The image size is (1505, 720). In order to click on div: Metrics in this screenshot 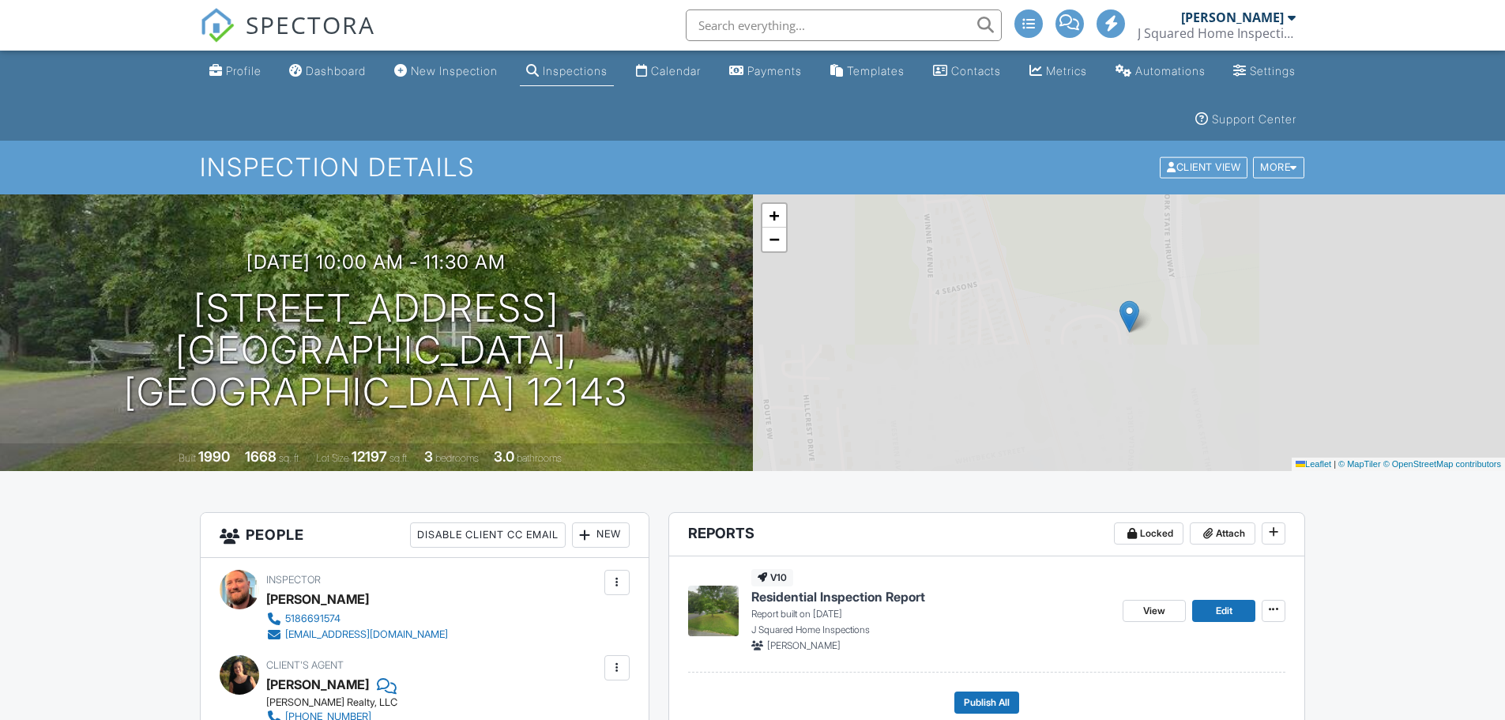, I will do `click(1067, 70)`.